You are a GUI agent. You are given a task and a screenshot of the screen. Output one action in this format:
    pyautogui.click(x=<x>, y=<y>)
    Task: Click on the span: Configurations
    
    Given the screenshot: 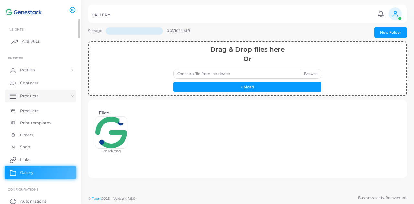 What is the action you would take?
    pyautogui.click(x=23, y=189)
    